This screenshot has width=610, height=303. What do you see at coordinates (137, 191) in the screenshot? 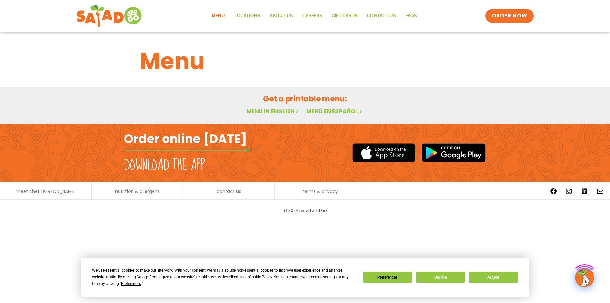
I see `span: nutrition & allergens` at bounding box center [137, 191].